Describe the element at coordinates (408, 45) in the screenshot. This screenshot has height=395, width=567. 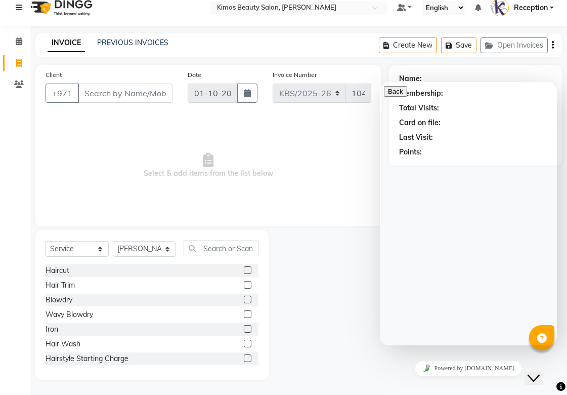
I see `button: Create New` at that location.